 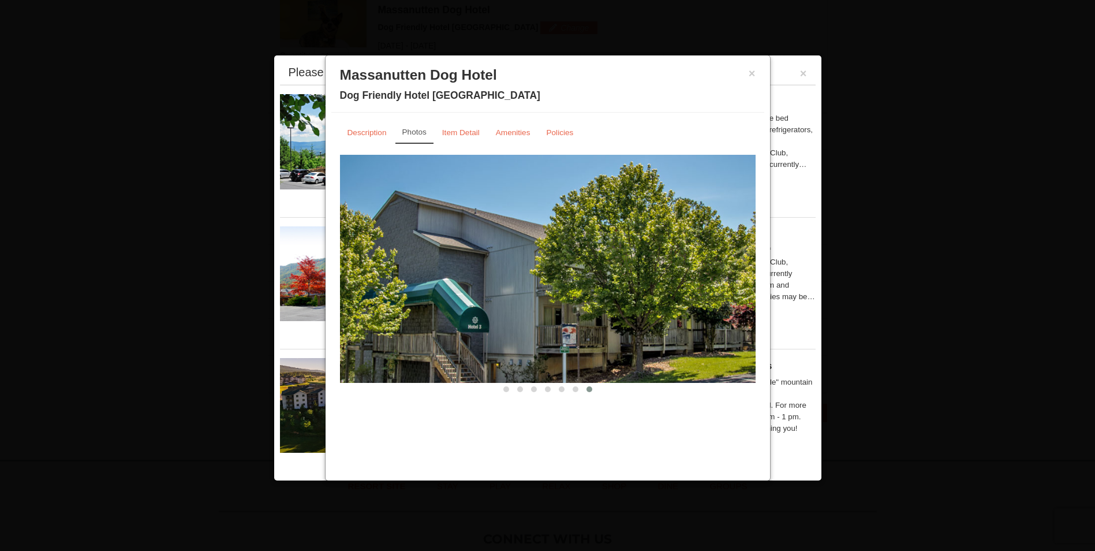 What do you see at coordinates (366, 141) in the screenshot?
I see `img: 19219026-1-e3b4ac8e.jpg` at bounding box center [366, 141].